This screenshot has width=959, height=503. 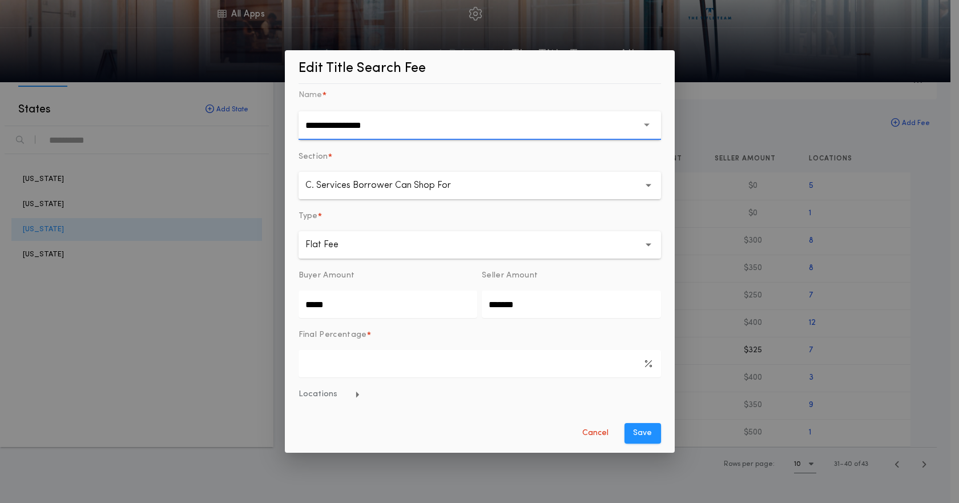 What do you see at coordinates (572, 304) in the screenshot?
I see `input: Seller Amount` at bounding box center [572, 304].